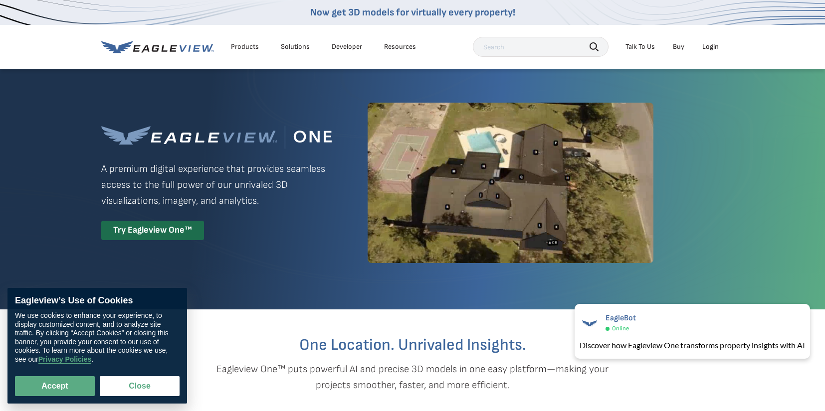 This screenshot has height=411, width=825. I want to click on div: Products, so click(245, 47).